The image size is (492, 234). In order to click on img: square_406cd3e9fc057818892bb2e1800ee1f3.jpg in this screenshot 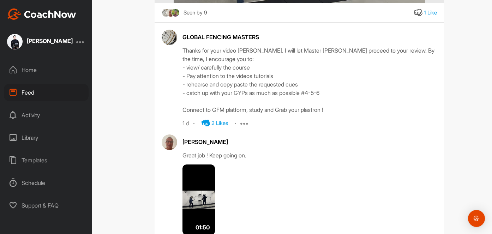, I will do `click(15, 42)`.